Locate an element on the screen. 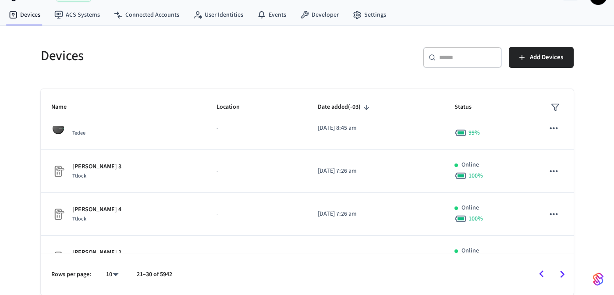  span: Tedee is located at coordinates (79, 133).